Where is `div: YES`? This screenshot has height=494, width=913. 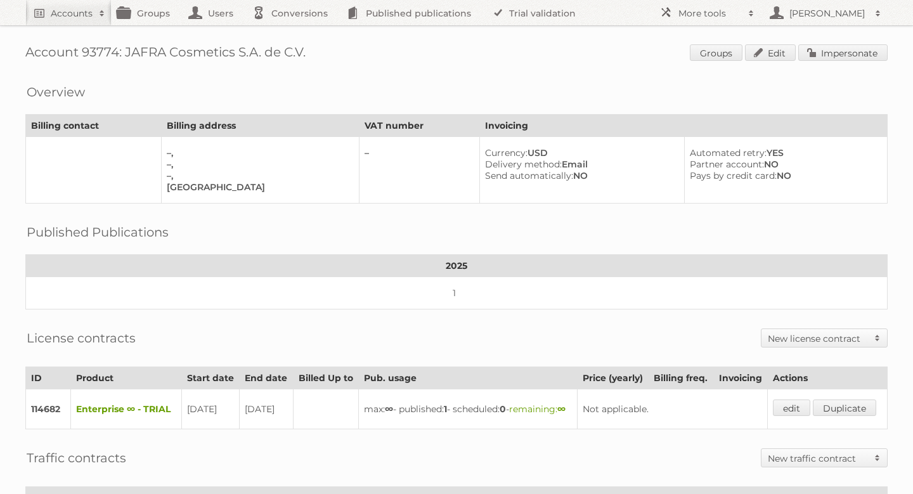
div: YES is located at coordinates (783, 153).